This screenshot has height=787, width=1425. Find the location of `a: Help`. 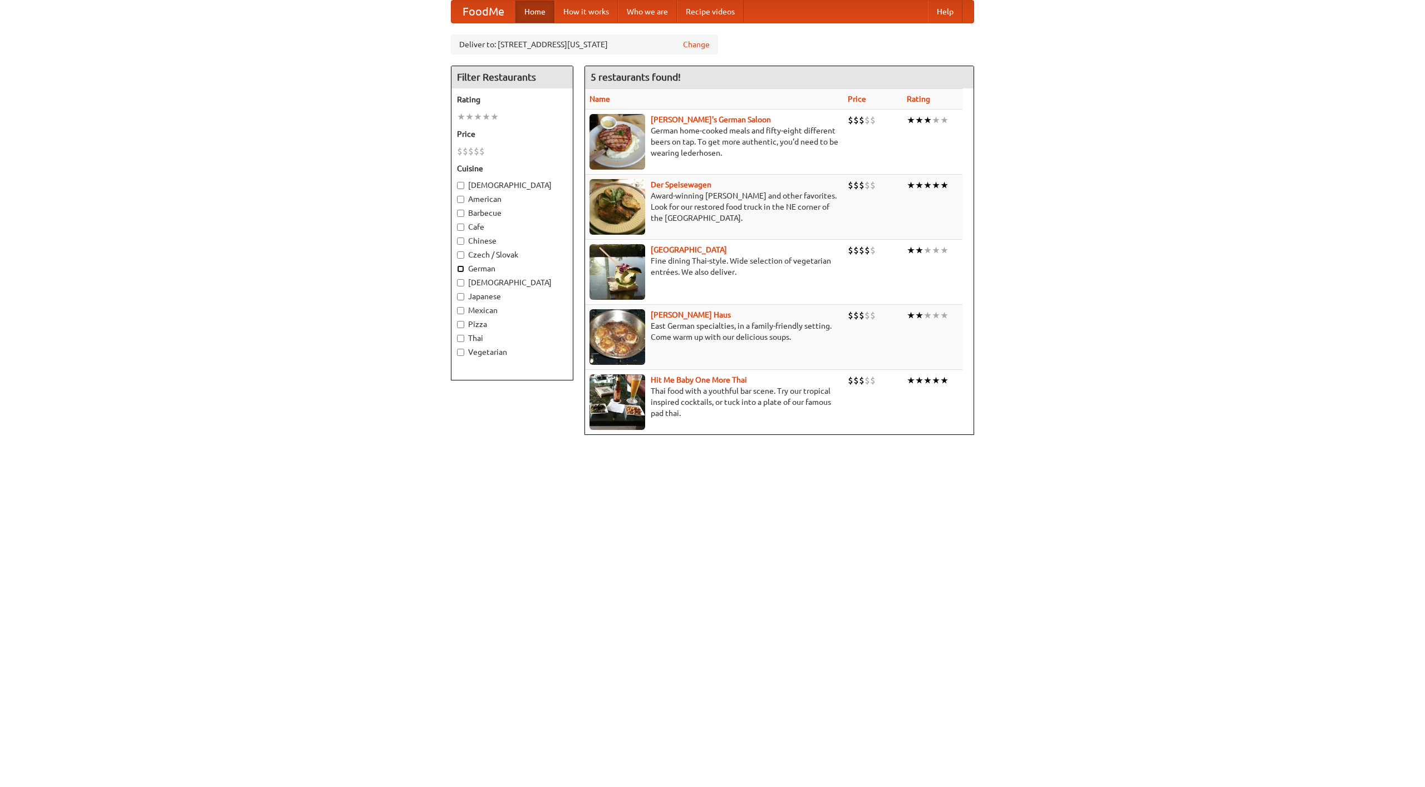

a: Help is located at coordinates (945, 12).